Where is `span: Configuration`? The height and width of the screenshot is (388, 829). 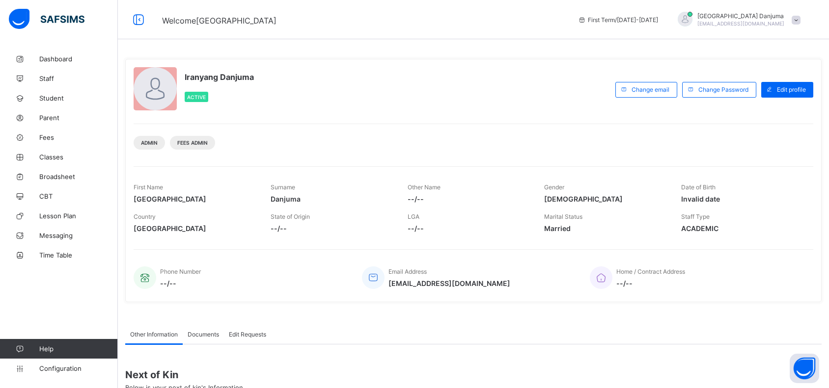 span: Configuration is located at coordinates (78, 369).